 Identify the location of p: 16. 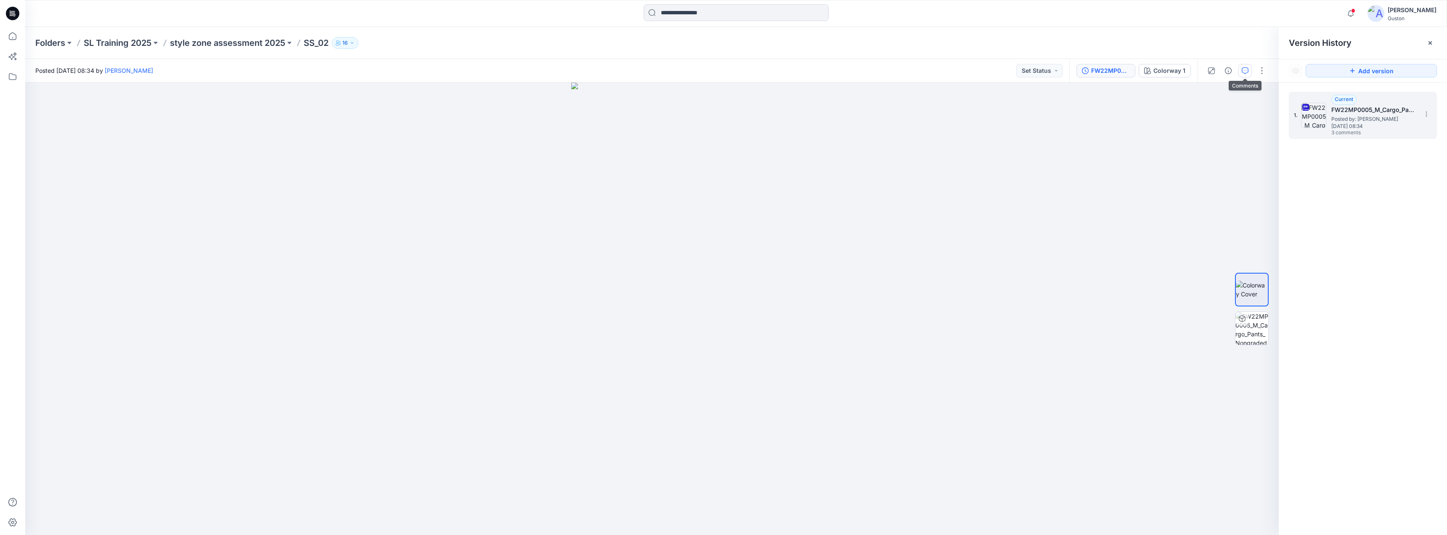
(345, 43).